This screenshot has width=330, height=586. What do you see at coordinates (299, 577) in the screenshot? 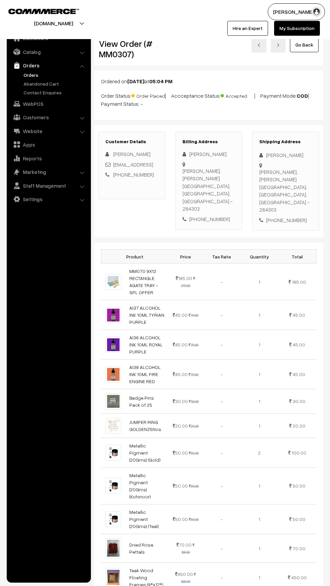
I see `span: 450.00` at bounding box center [299, 577].